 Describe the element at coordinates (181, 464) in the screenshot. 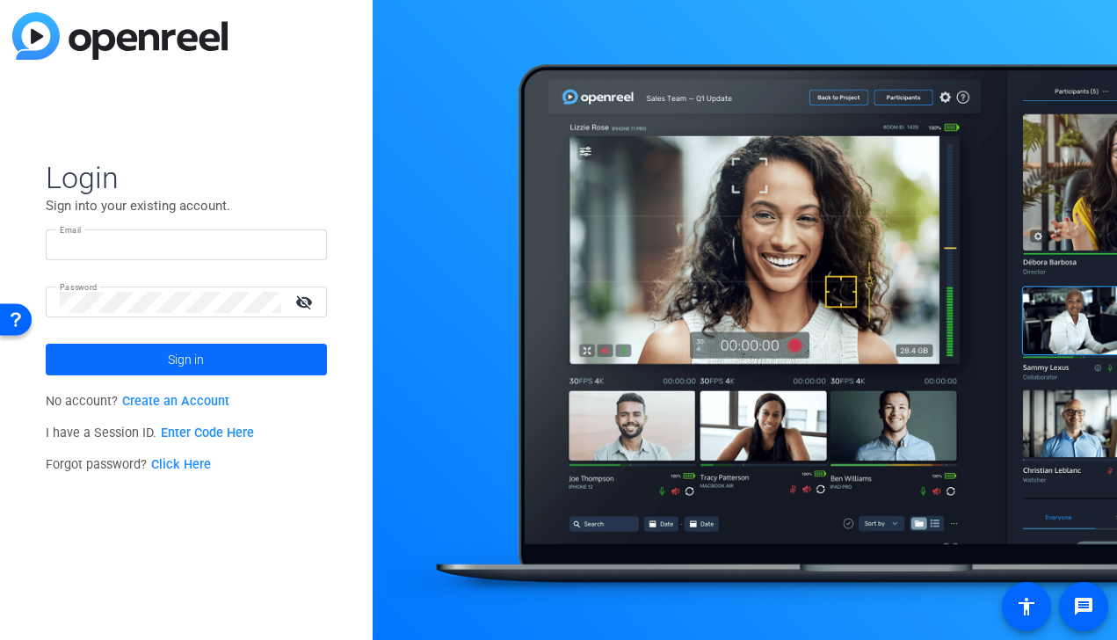

I see `a: Click Here` at that location.